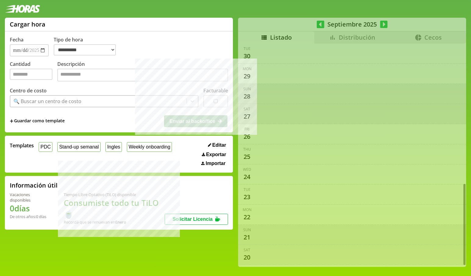 The width and height of the screenshot is (471, 276). What do you see at coordinates (143, 72) in the screenshot?
I see `label: Descripción` at bounding box center [143, 72].